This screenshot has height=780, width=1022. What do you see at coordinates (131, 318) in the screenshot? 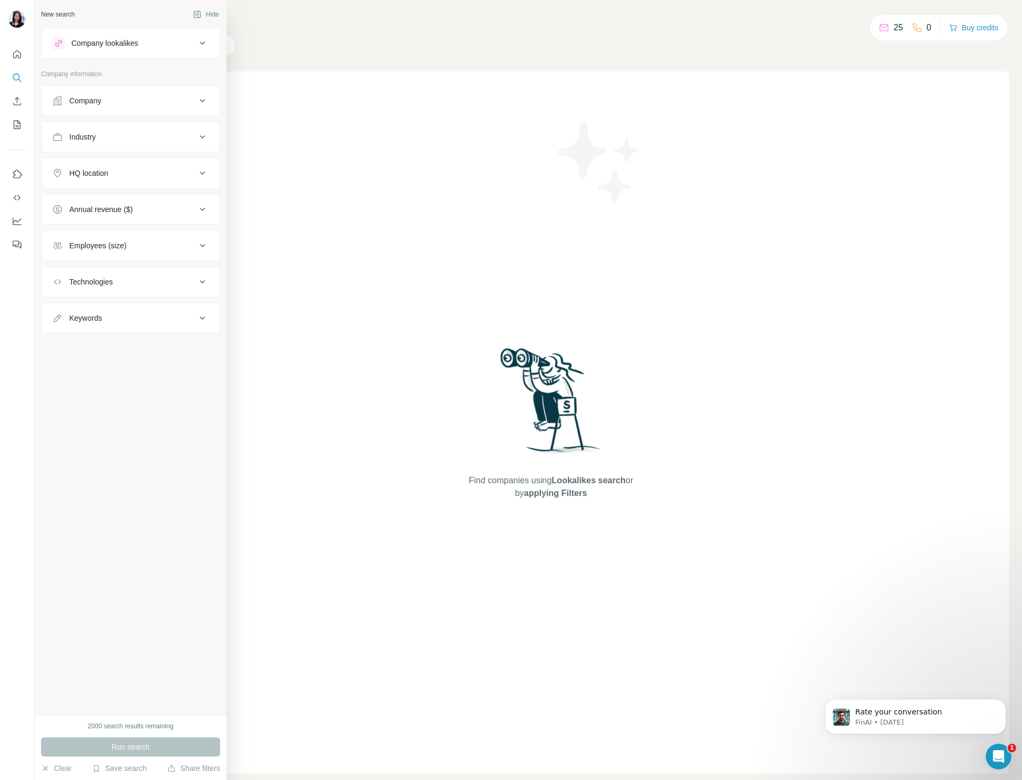
I see `button: Keywords` at bounding box center [131, 318].